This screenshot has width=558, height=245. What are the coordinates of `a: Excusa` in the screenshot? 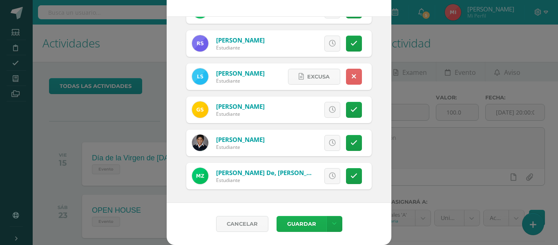 It's located at (314, 76).